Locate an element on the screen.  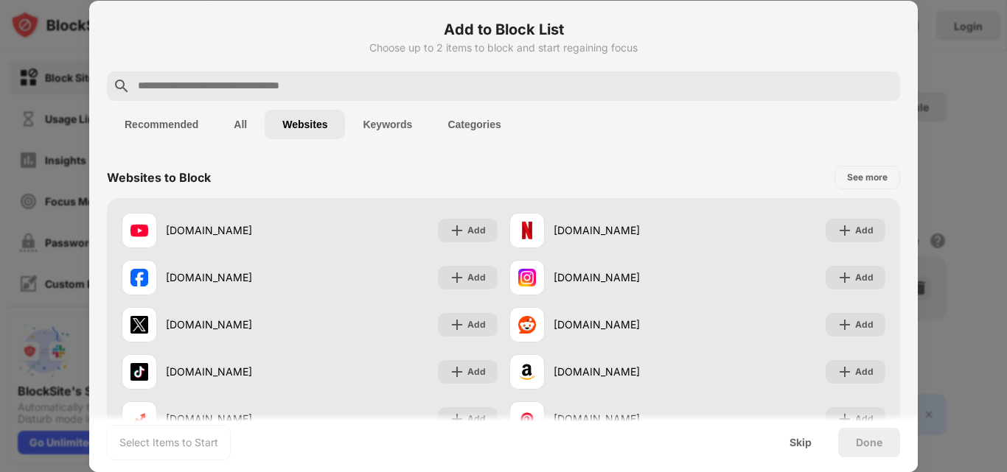
button: Keywords is located at coordinates (387, 125).